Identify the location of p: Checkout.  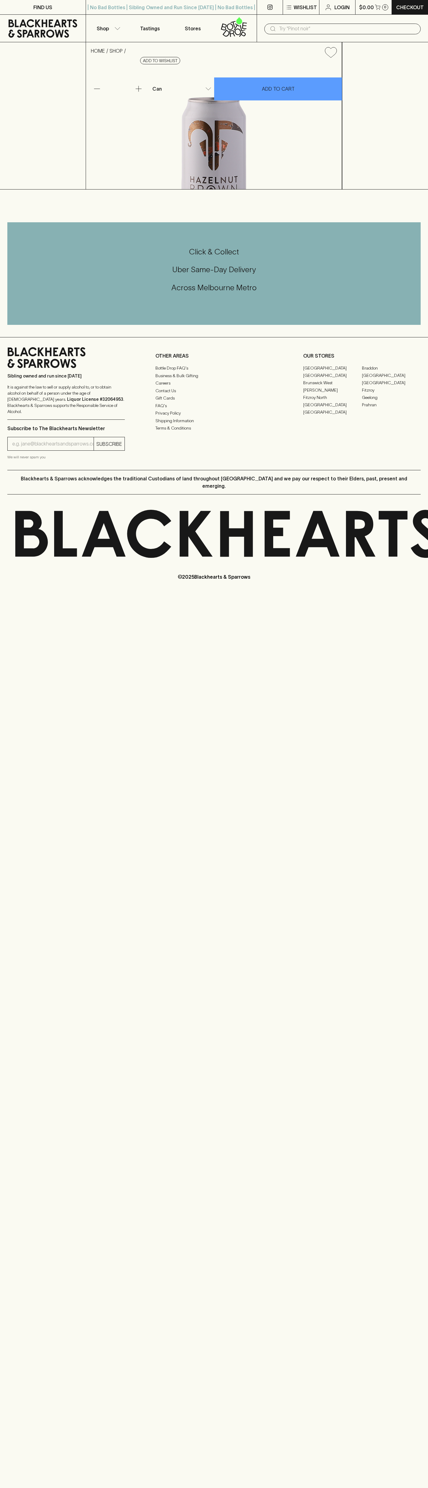
(410, 7).